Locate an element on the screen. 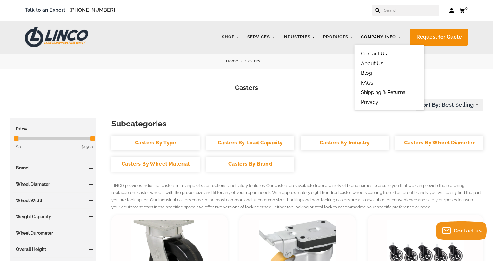  h3: Subcategories is located at coordinates (297, 124).